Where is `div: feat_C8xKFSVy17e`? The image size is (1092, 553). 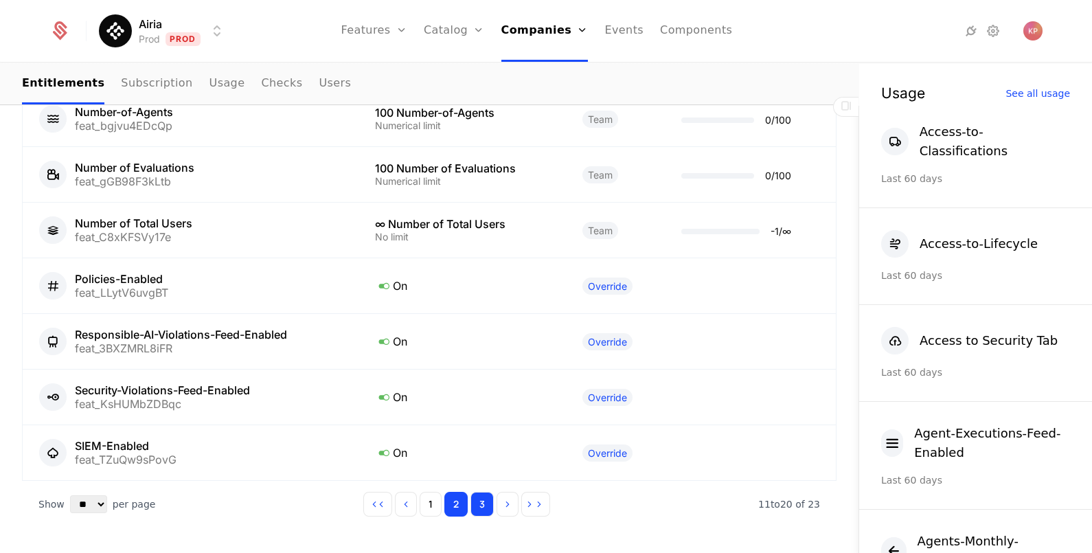
div: feat_C8xKFSVy17e is located at coordinates (133, 237).